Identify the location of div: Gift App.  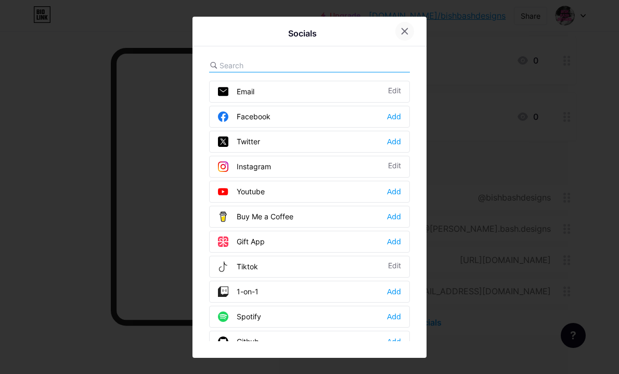
(241, 241).